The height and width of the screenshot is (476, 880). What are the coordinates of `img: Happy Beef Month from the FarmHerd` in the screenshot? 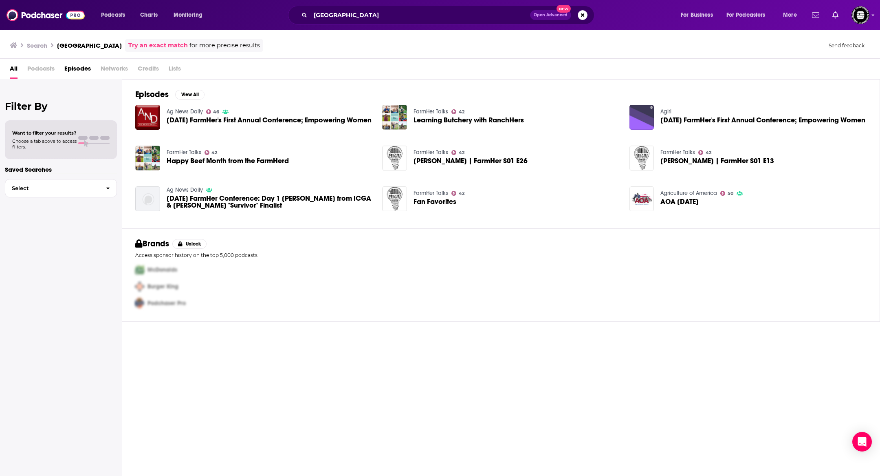 It's located at (148, 158).